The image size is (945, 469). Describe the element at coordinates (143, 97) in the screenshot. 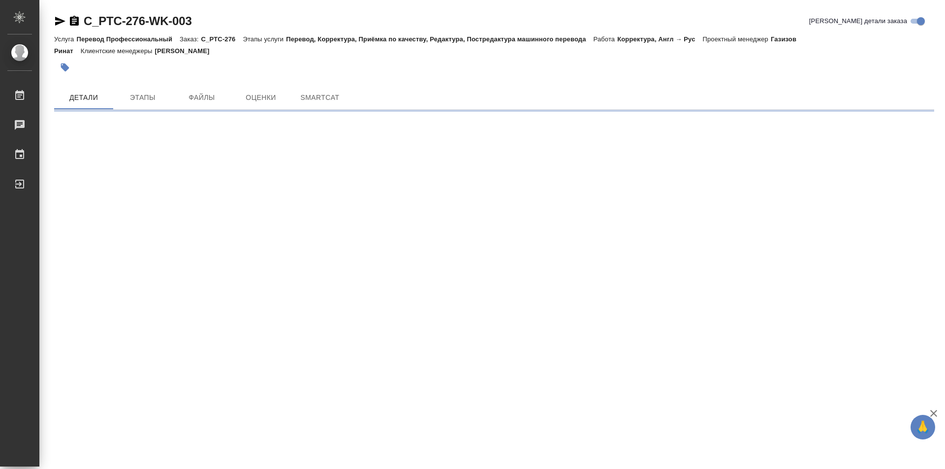

I see `span: Этапы` at that location.